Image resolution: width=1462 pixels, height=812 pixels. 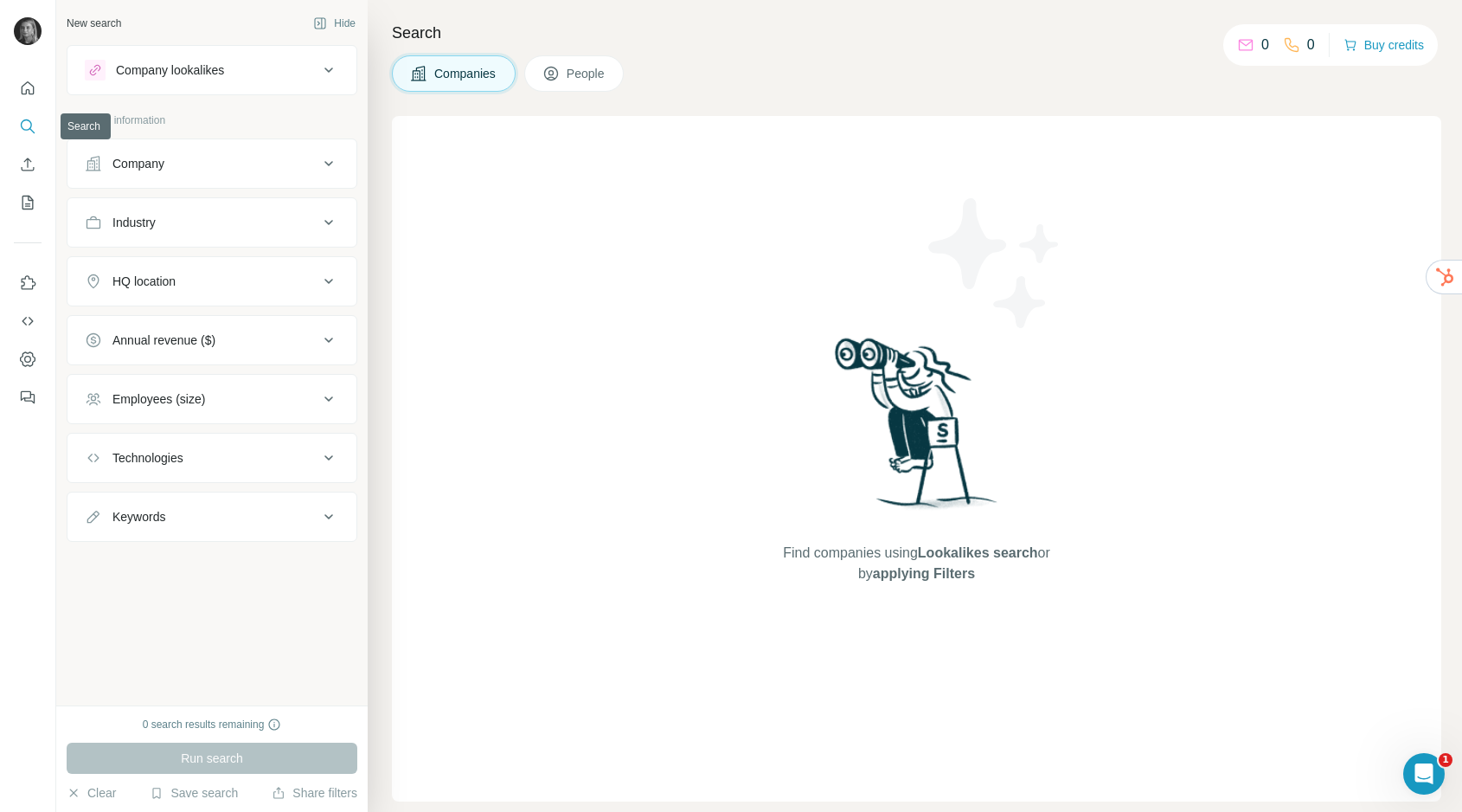 What do you see at coordinates (138, 517) in the screenshot?
I see `div: Keywords` at bounding box center [138, 517].